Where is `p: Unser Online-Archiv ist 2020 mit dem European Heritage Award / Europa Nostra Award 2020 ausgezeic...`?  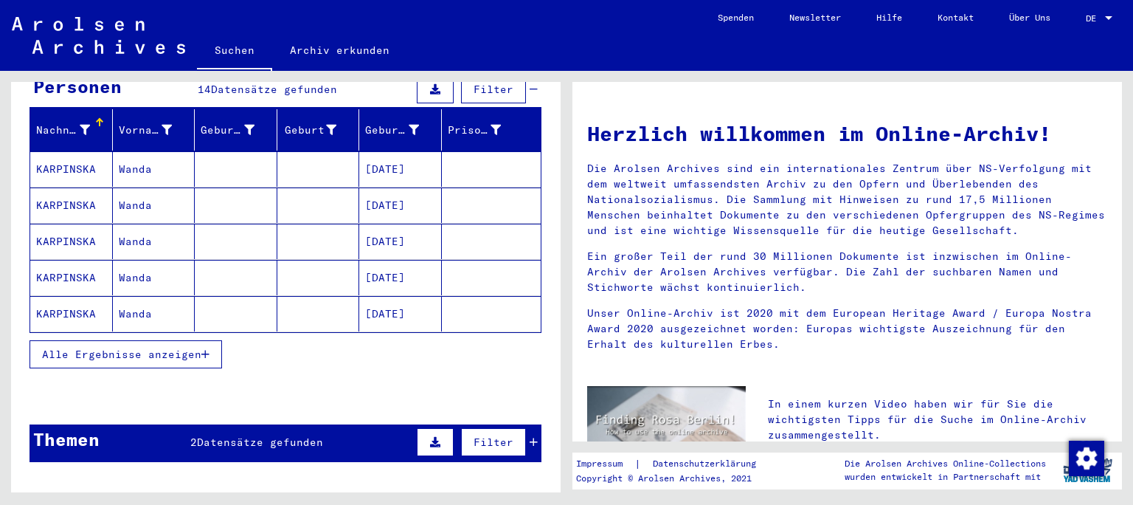 p: Unser Online-Archiv ist 2020 mit dem European Heritage Award / Europa Nostra Award 2020 ausgezeic... is located at coordinates (847, 328).